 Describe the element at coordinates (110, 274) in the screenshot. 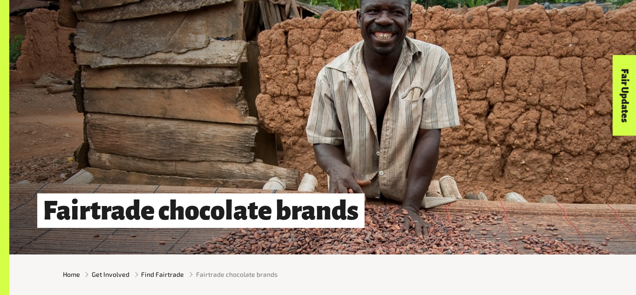

I see `span: Get Involved` at that location.